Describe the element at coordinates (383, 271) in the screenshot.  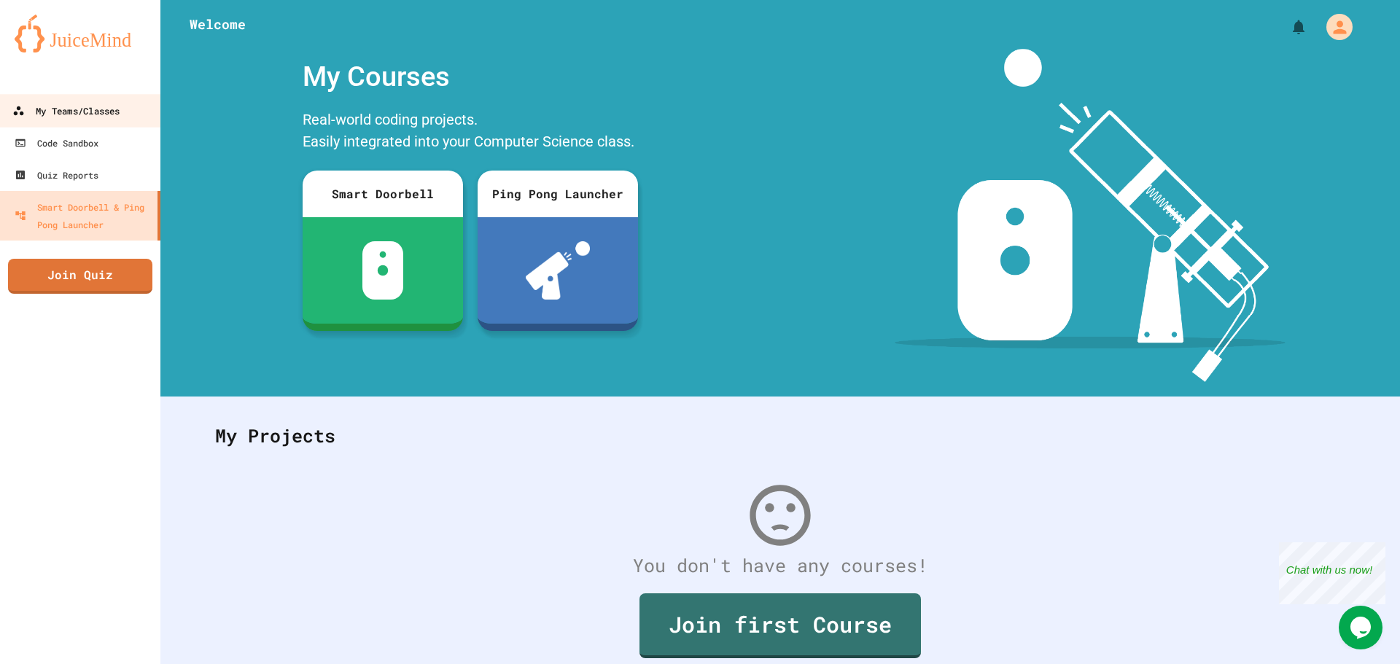
I see `img: sdb-white.svg` at that location.